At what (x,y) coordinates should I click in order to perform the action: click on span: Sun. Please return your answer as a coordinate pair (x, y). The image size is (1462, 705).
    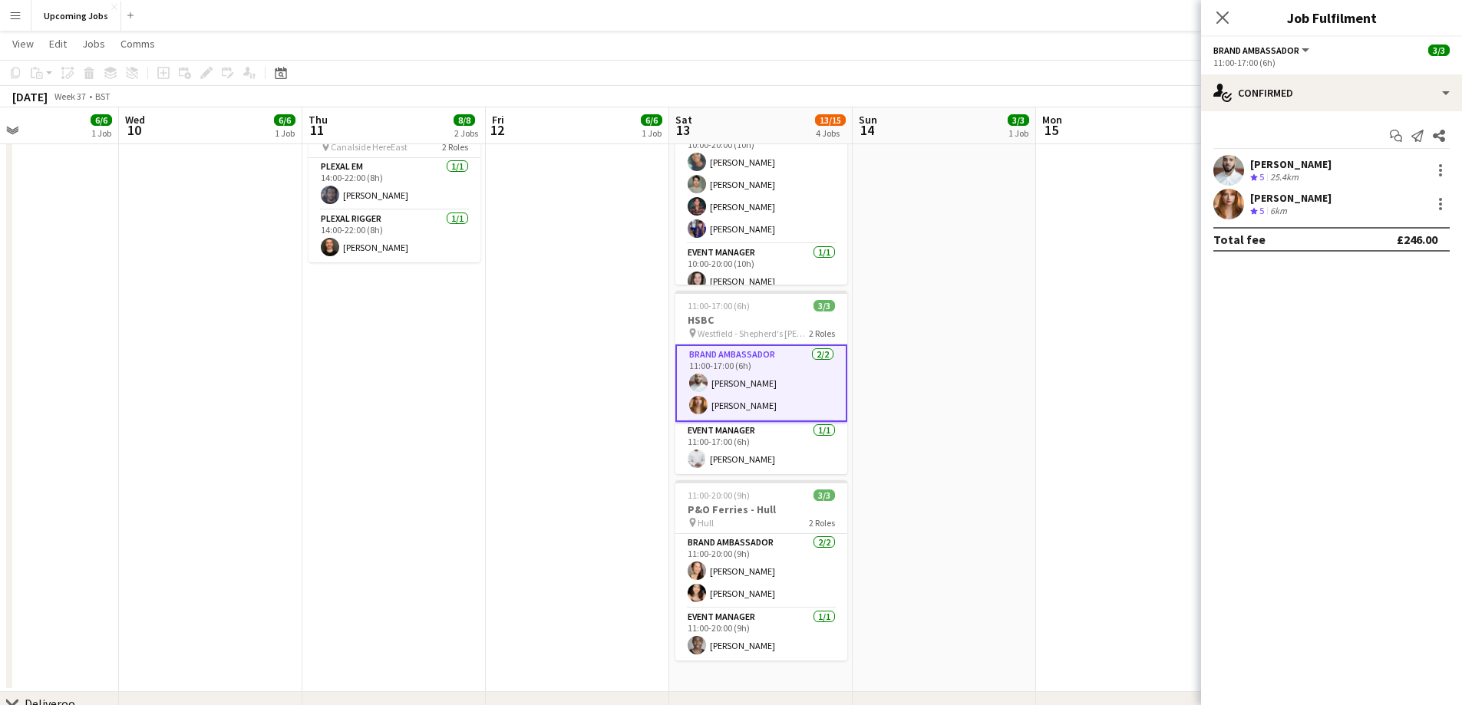
    Looking at the image, I should click on (868, 120).